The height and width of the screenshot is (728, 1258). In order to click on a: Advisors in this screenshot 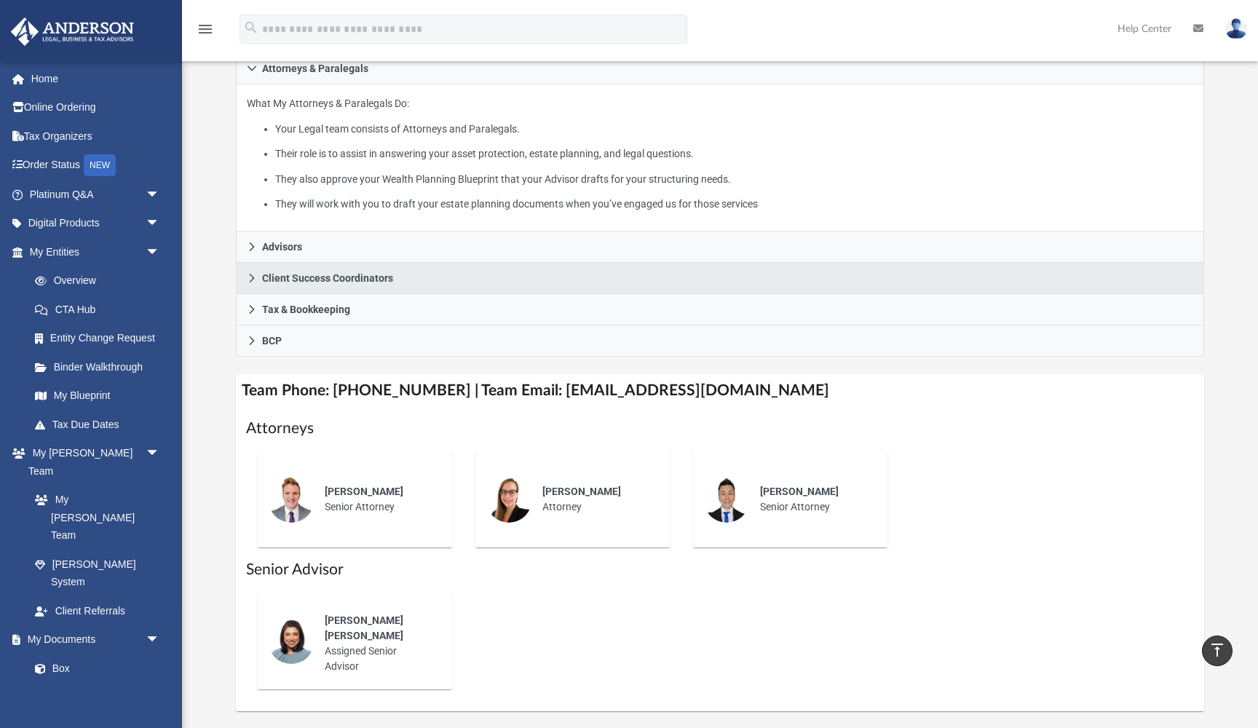, I will do `click(720, 247)`.